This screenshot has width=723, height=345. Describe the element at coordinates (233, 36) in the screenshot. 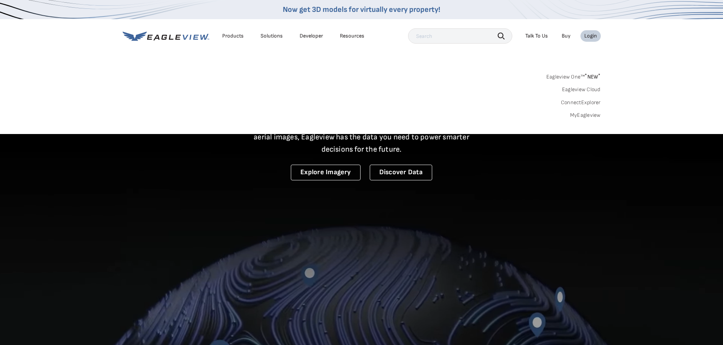

I see `div: Products` at that location.